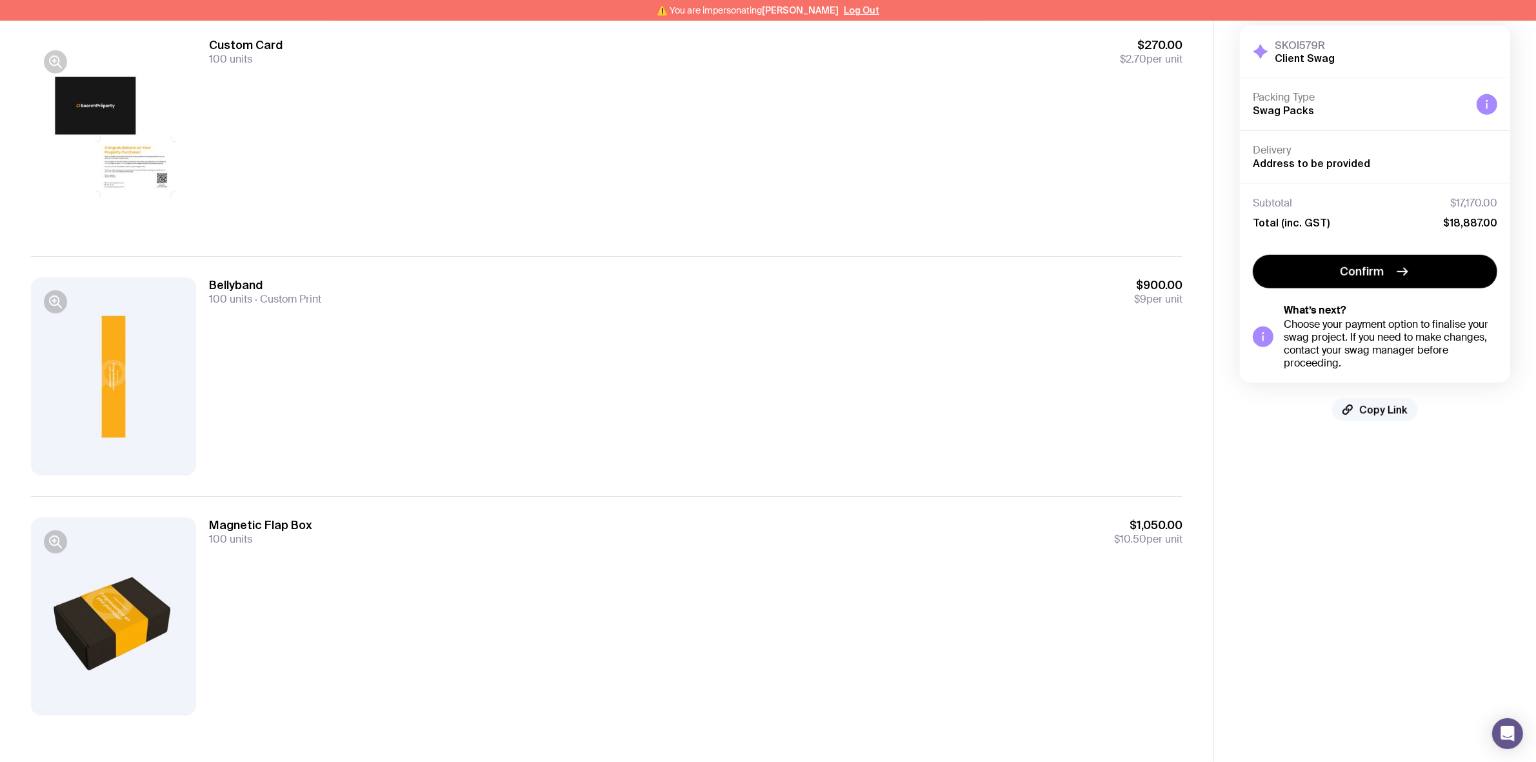 The width and height of the screenshot is (1536, 762). I want to click on span: Address to be provided, so click(1312, 163).